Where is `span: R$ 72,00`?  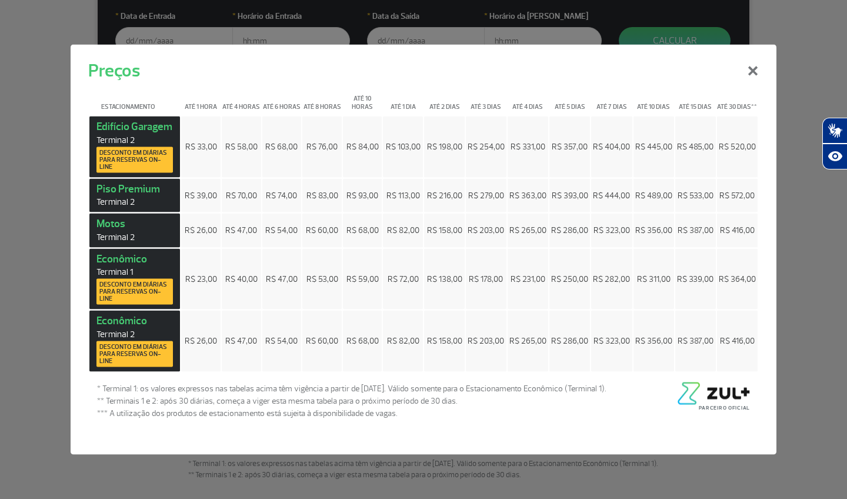
span: R$ 72,00 is located at coordinates (403, 278).